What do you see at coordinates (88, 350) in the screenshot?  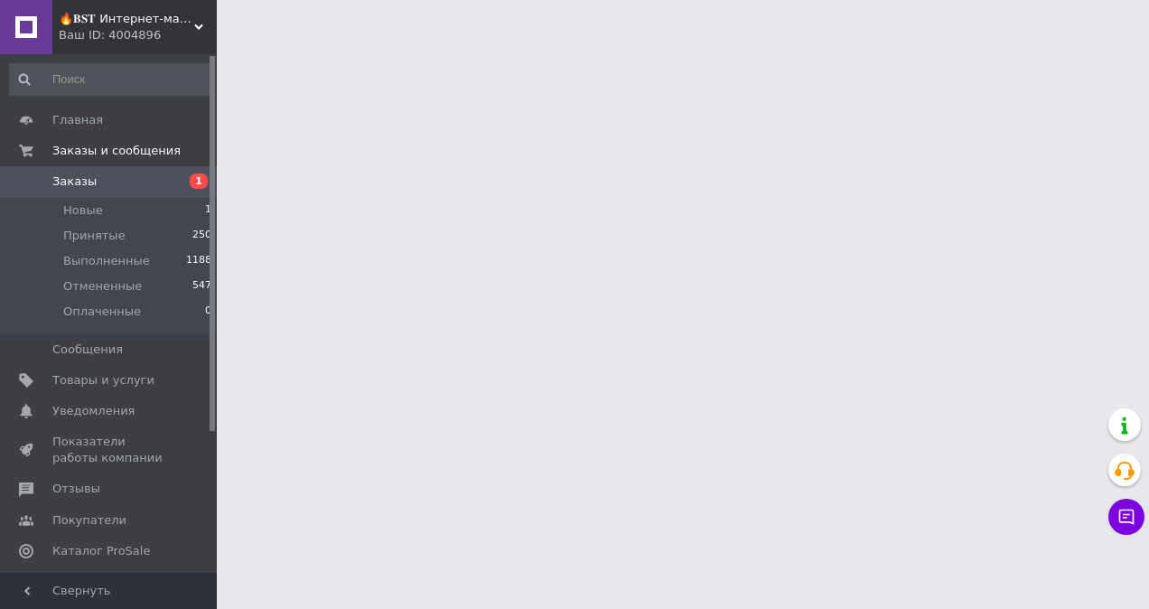 I see `span: Сообщения` at bounding box center [88, 350].